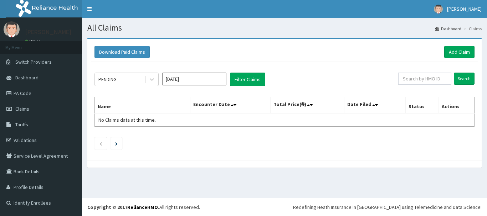  Describe the element at coordinates (22, 109) in the screenshot. I see `span: Claims` at that location.